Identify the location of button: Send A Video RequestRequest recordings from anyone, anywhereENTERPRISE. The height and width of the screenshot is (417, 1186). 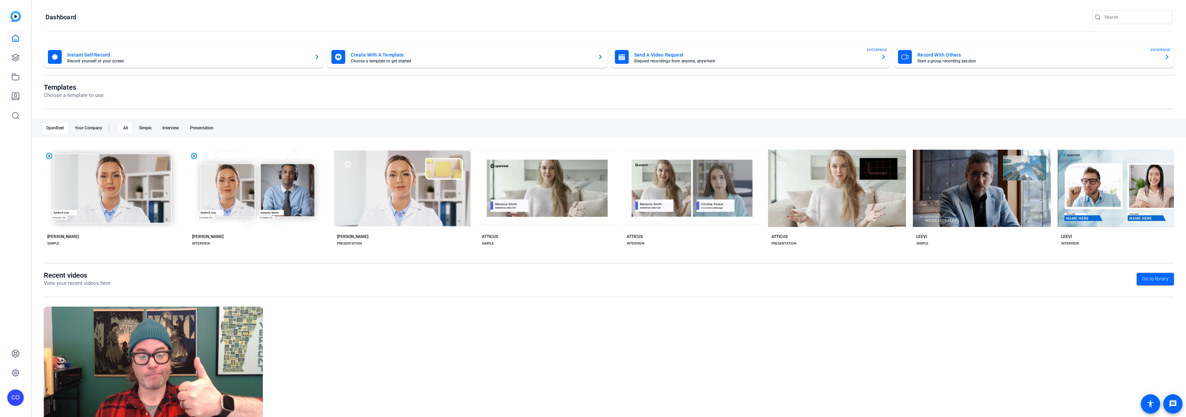
(751, 57).